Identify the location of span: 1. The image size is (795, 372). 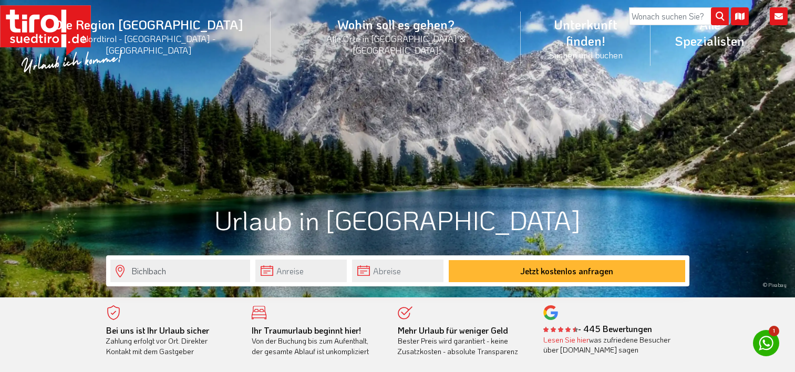
(774, 331).